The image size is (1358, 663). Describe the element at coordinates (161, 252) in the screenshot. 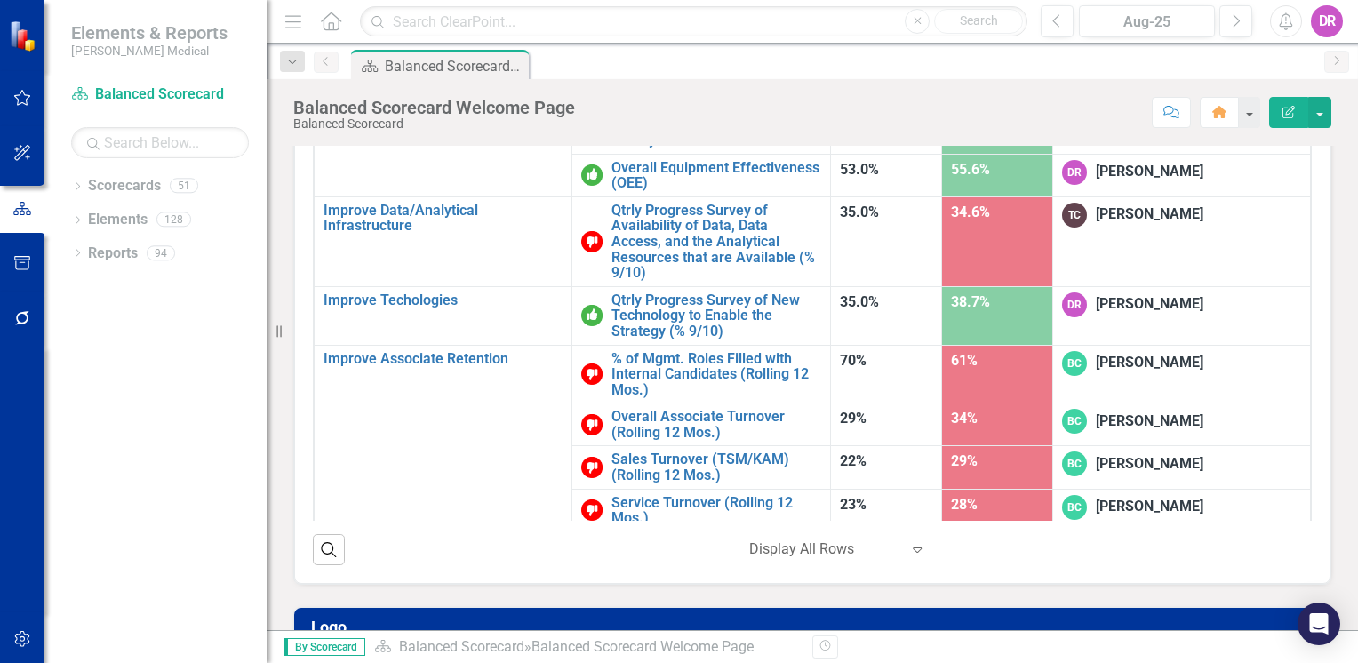

I see `div: 94` at that location.